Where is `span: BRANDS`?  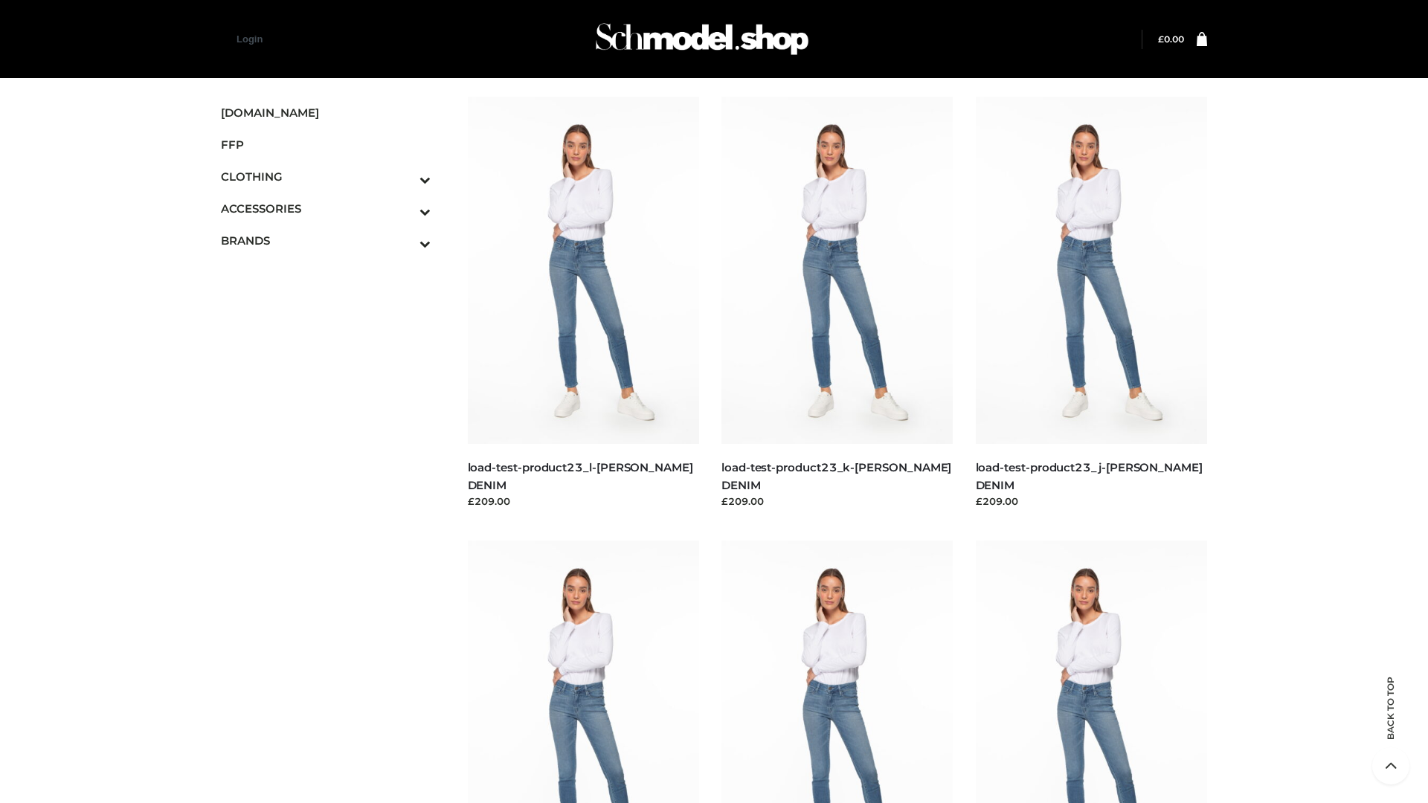 span: BRANDS is located at coordinates (326, 240).